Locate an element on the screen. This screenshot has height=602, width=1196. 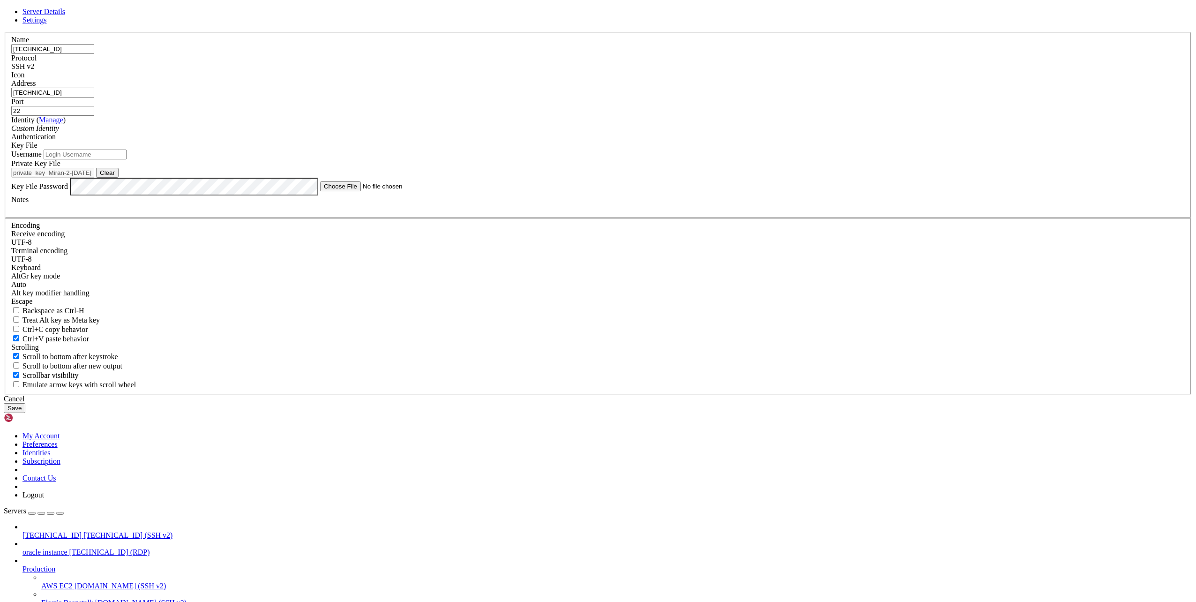
i: Custom Identity is located at coordinates (35, 128).